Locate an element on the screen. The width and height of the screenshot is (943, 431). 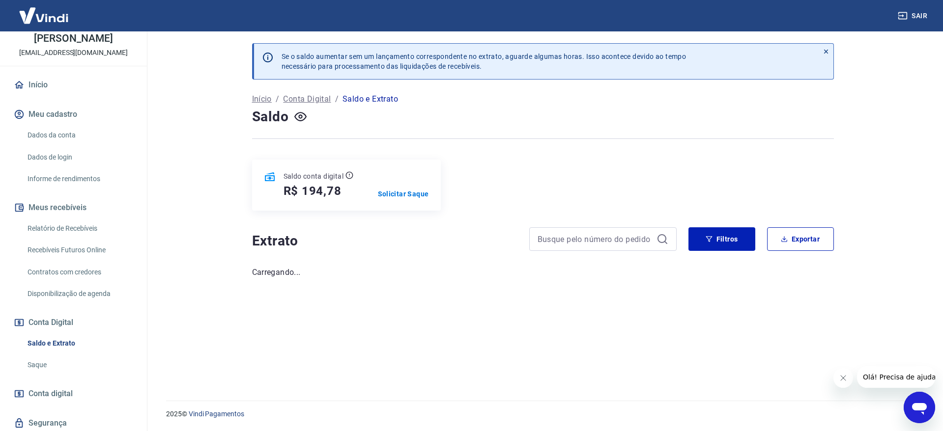
img: Vindi is located at coordinates (44, 15).